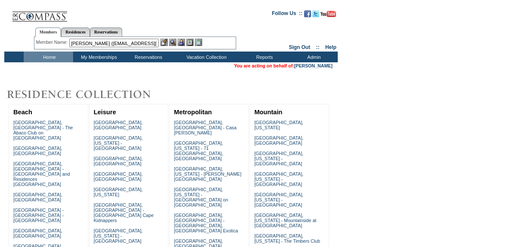  What do you see at coordinates (23, 112) in the screenshot?
I see `a: Beach` at bounding box center [23, 112].